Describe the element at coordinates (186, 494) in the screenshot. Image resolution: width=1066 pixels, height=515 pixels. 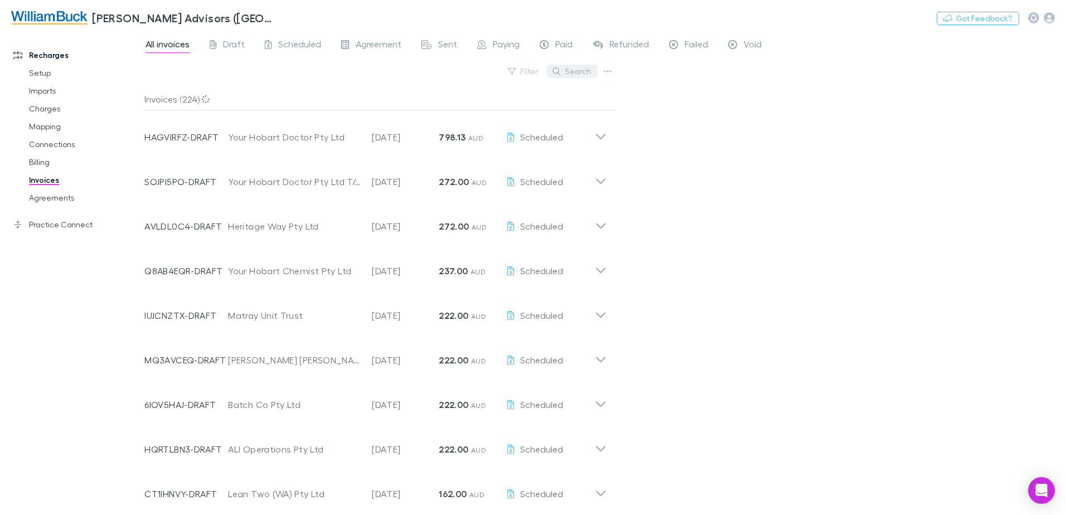
I see `p: CT1IHNVY-DRAFT` at that location.